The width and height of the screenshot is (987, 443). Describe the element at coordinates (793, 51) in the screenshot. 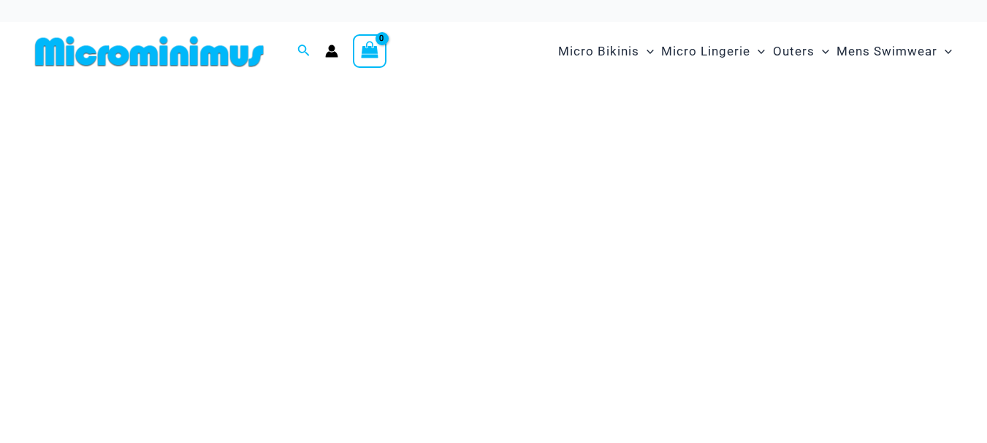

I see `span: Outers` at that location.